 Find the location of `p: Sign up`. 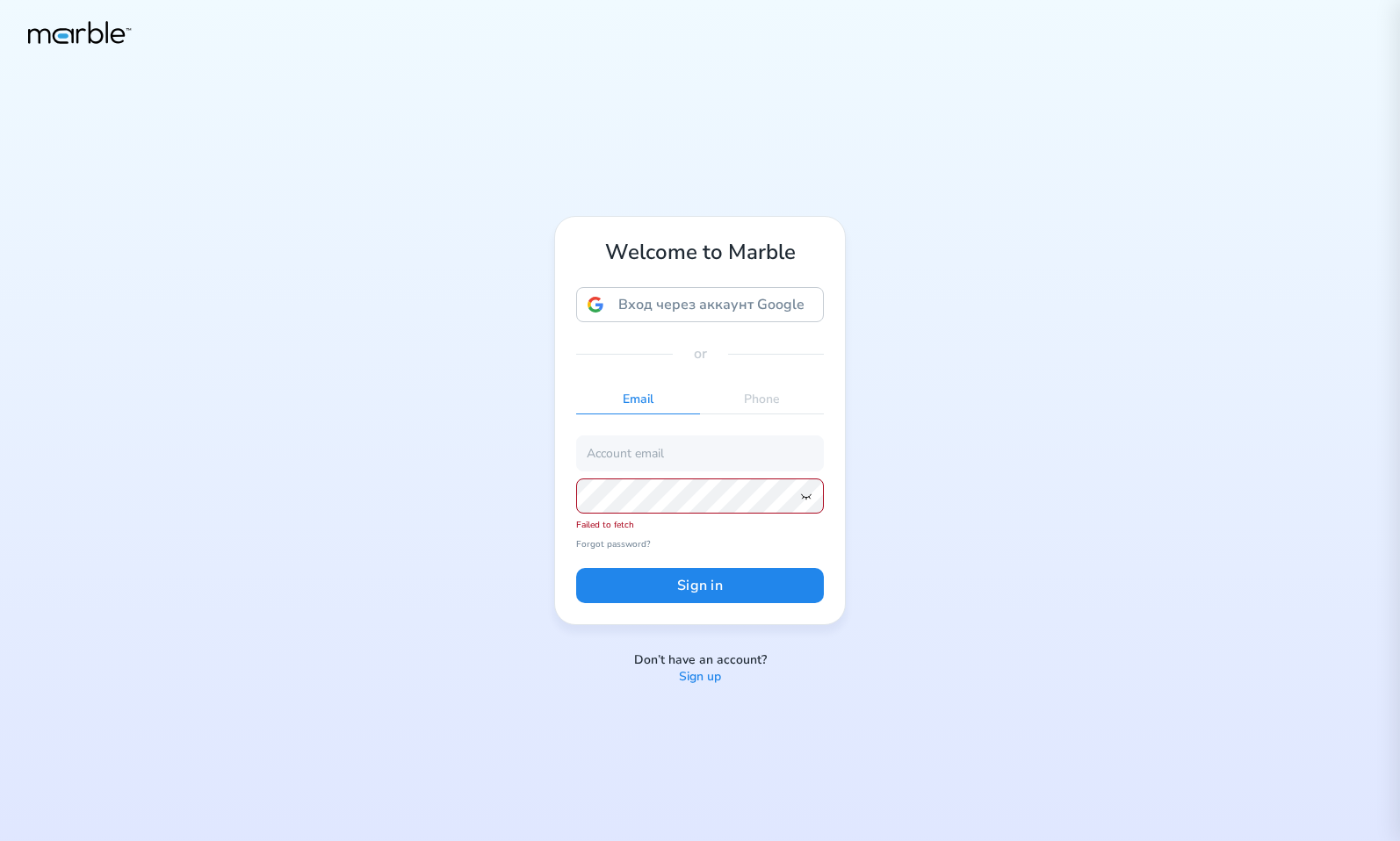

p: Sign up is located at coordinates (700, 677).